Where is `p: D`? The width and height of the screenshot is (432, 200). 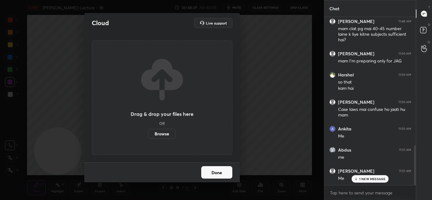
p: D is located at coordinates (429, 25).